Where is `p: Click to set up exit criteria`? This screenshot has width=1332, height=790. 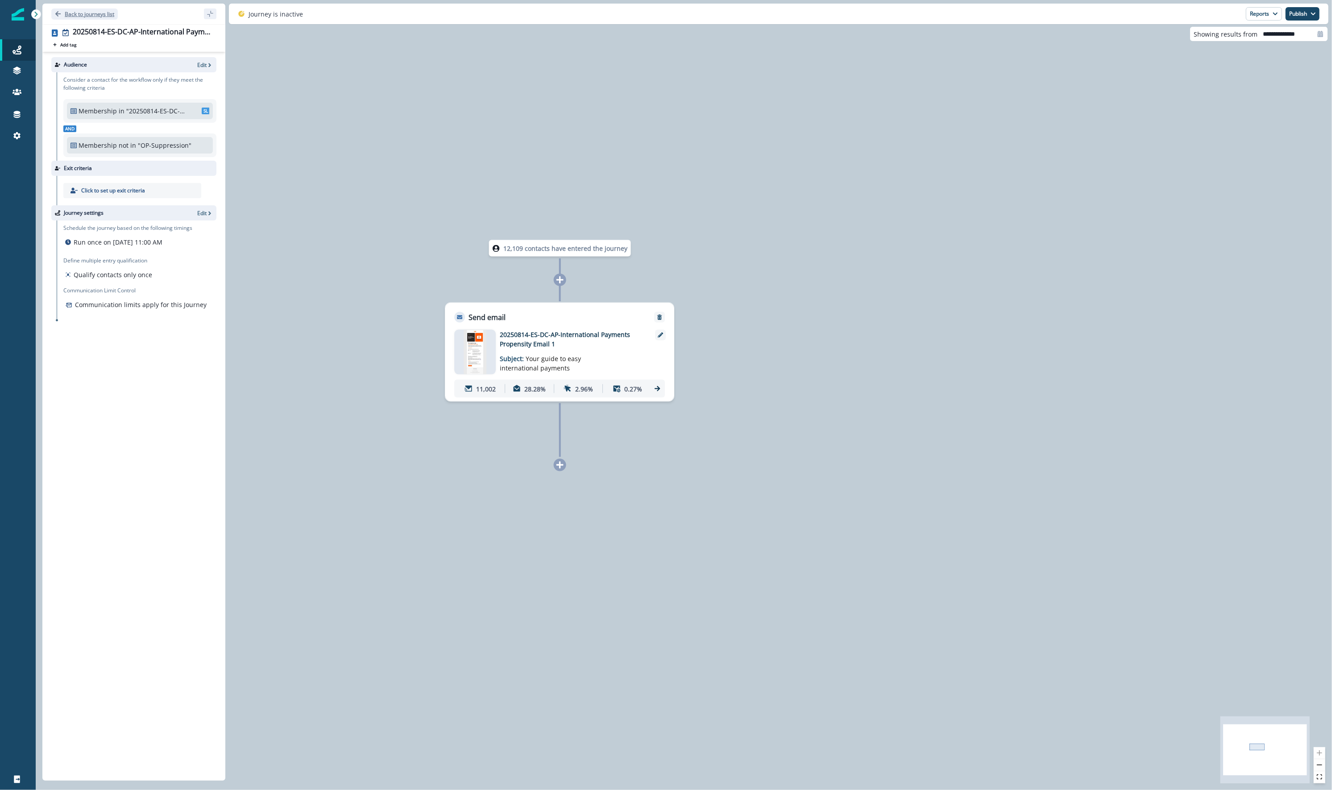
p: Click to set up exit criteria is located at coordinates (113, 191).